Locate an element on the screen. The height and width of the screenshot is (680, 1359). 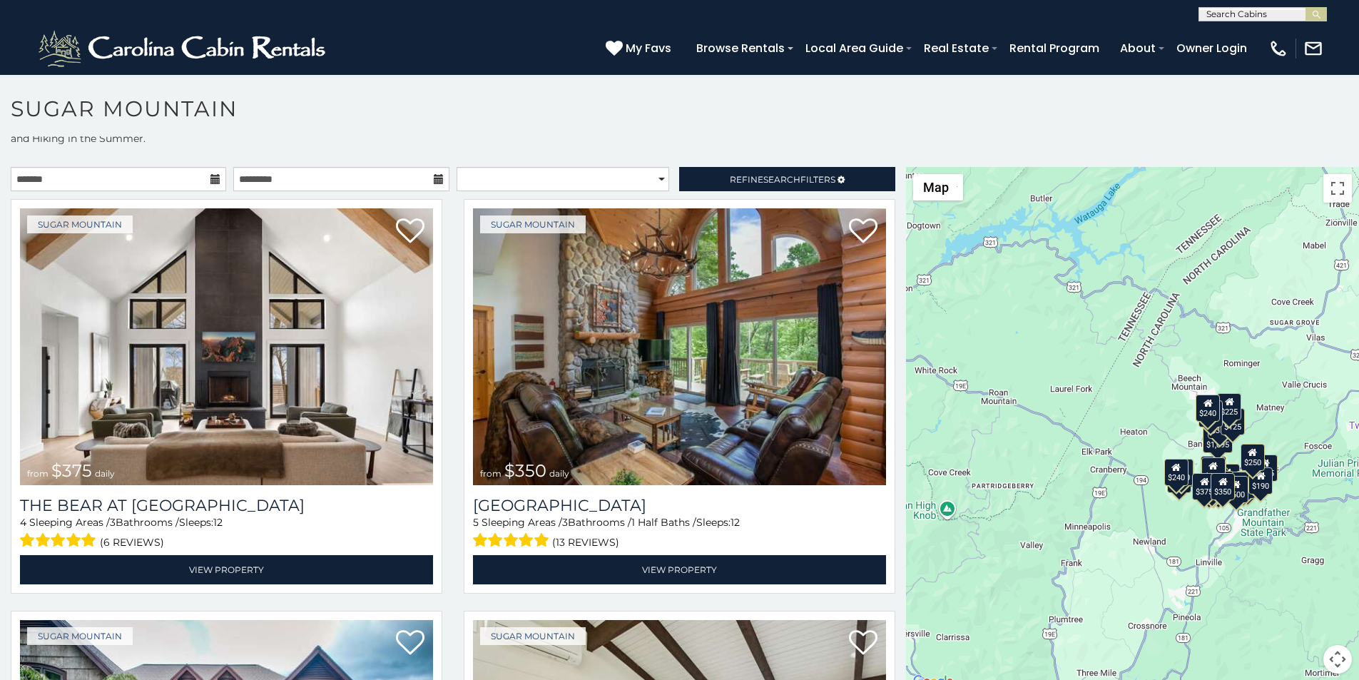
h3: The Bear At Sugar Mountain is located at coordinates (226, 505).